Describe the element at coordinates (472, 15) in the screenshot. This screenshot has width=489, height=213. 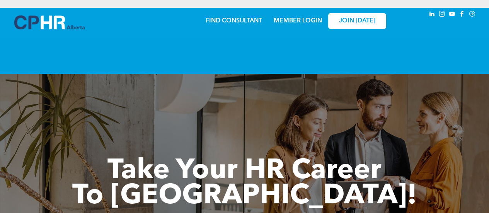
I see `a: Social network` at that location.